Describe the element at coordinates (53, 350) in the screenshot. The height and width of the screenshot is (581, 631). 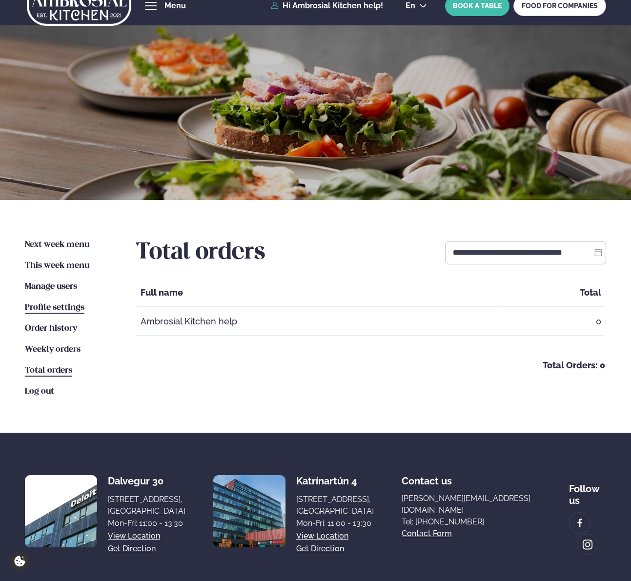
I see `a: Weekly orders` at that location.